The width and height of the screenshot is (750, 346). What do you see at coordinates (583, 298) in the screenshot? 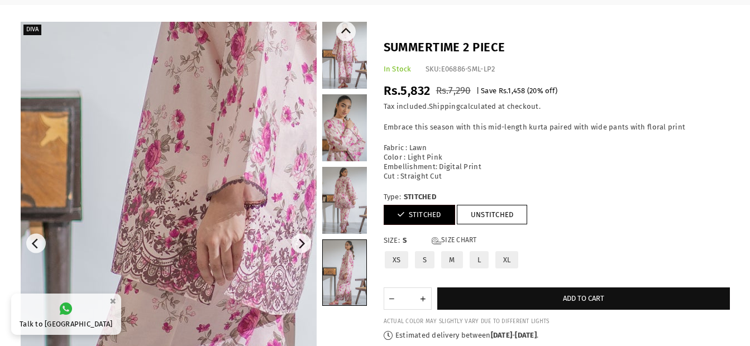
I see `span: Add to cart` at bounding box center [583, 298].